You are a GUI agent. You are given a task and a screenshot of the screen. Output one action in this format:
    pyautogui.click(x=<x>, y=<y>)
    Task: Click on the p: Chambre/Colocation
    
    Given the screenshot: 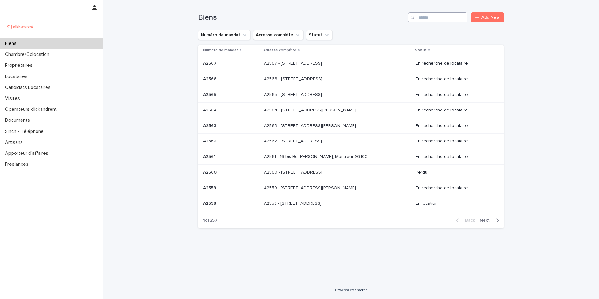 What is the action you would take?
    pyautogui.click(x=28, y=54)
    